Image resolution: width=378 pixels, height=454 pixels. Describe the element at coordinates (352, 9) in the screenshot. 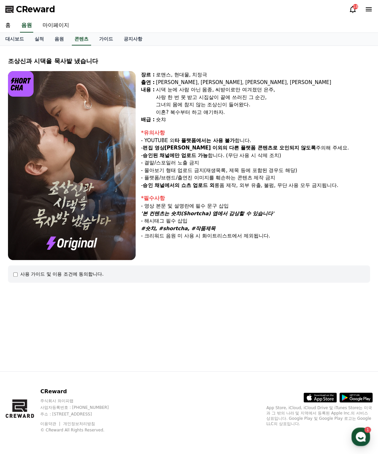

I see `a: 18` at that location.